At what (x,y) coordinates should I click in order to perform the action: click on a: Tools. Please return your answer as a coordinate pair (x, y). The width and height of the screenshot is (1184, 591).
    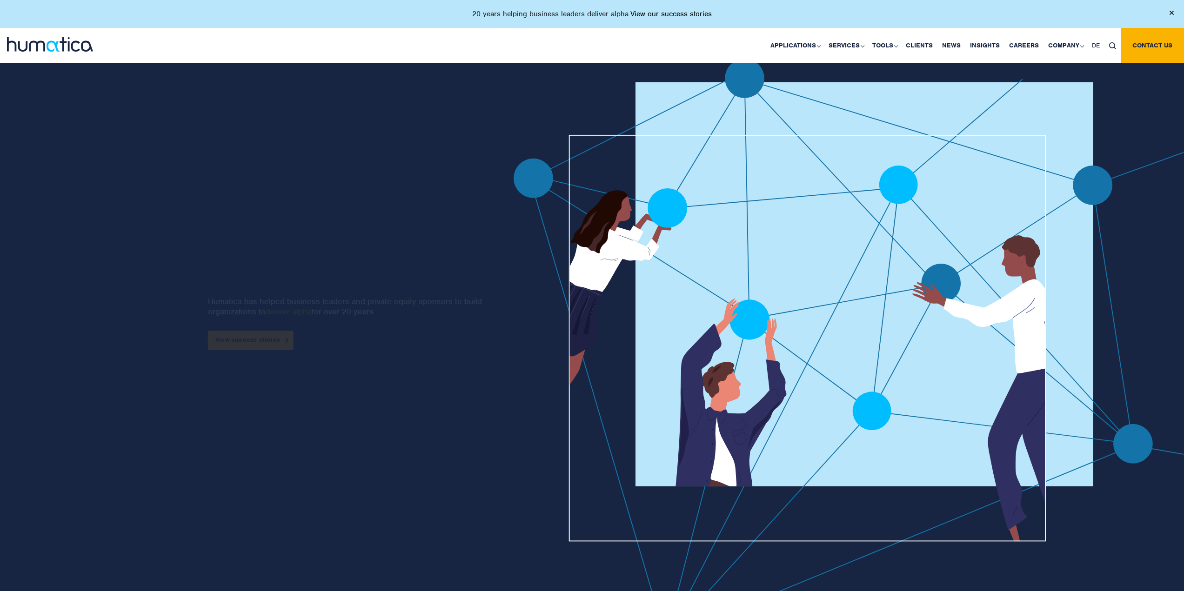
    Looking at the image, I should click on (885, 46).